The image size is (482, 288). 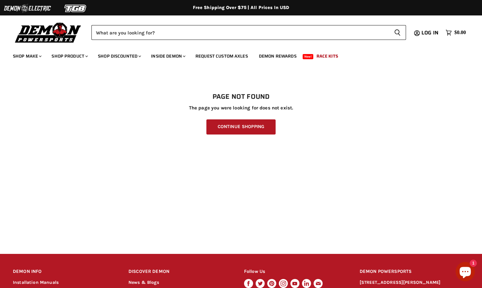 I want to click on img: Demon Electric Logo 2, so click(x=27, y=8).